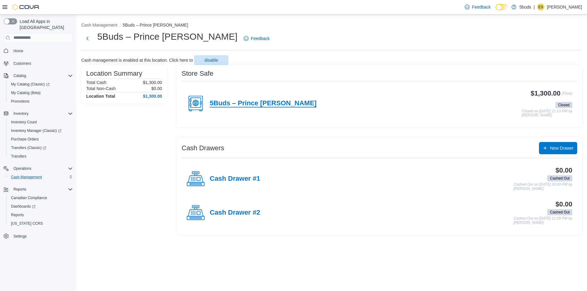 This screenshot has width=587, height=291. What do you see at coordinates (18, 51) in the screenshot?
I see `a: Home` at bounding box center [18, 51].